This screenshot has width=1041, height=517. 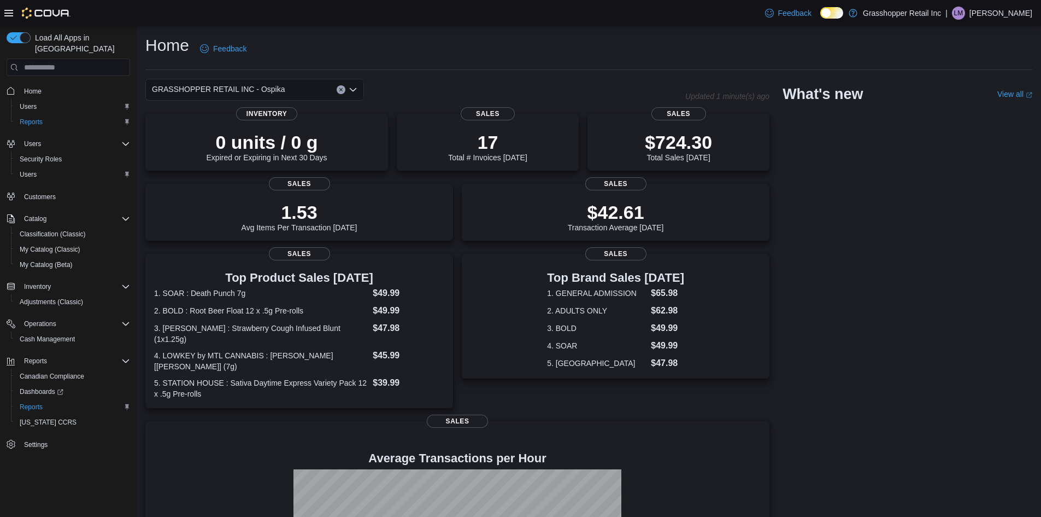 I want to click on h1: Home, so click(x=167, y=45).